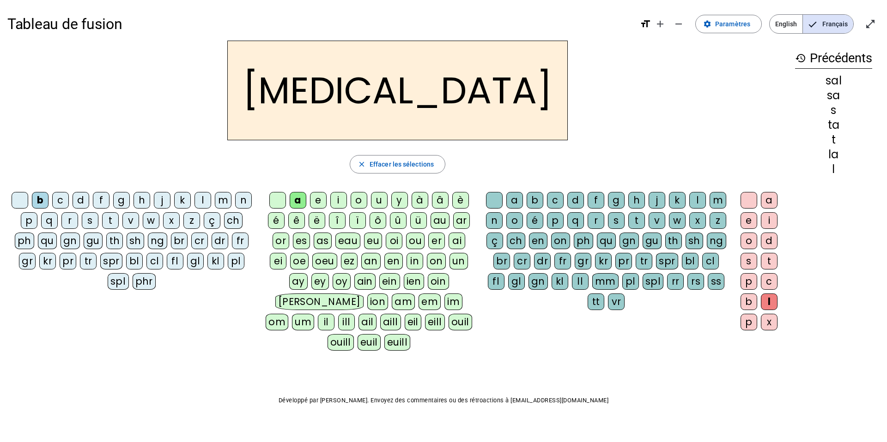 The height and width of the screenshot is (442, 887). What do you see at coordinates (341, 282) in the screenshot?
I see `div: oy` at bounding box center [341, 282].